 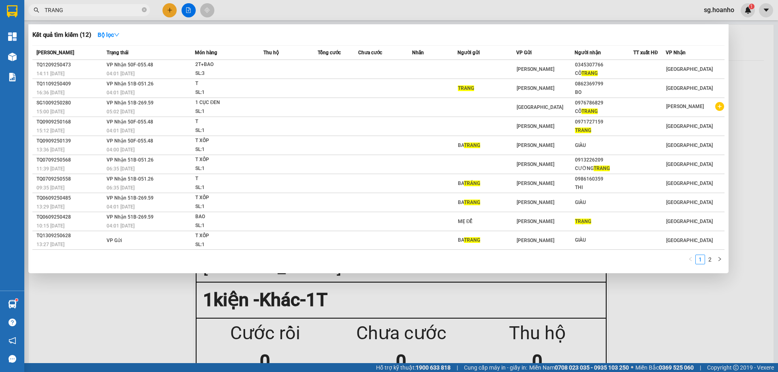 I want to click on div: MẸ ĐỂ, so click(x=487, y=222).